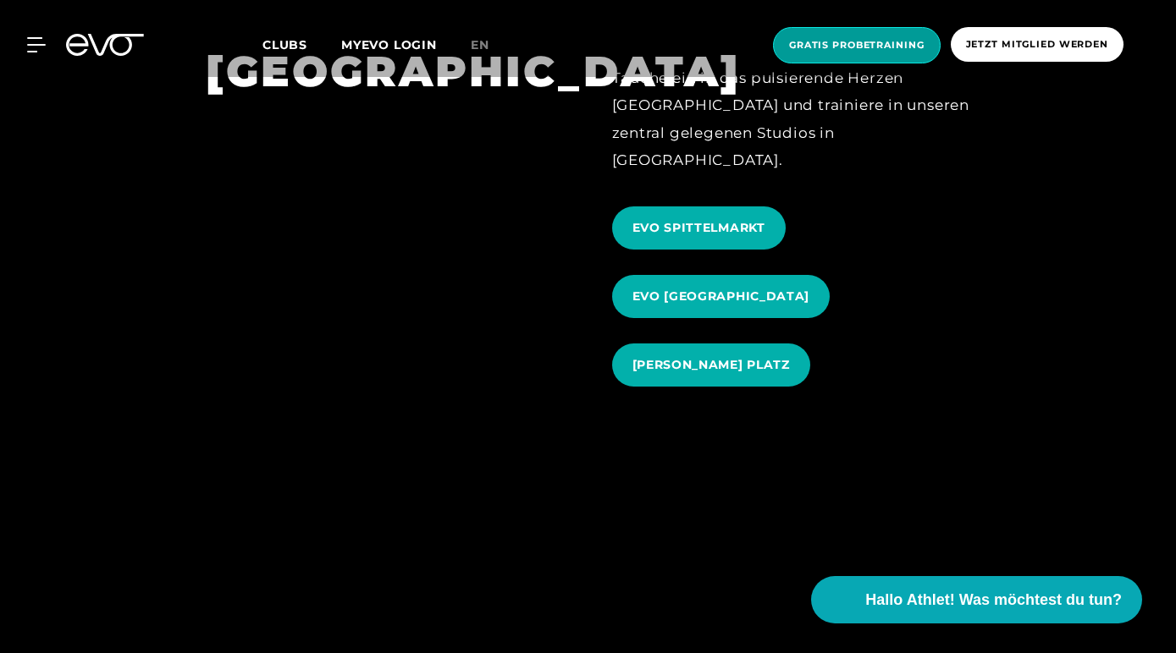 This screenshot has height=653, width=1176. Describe the element at coordinates (857, 45) in the screenshot. I see `a: Gratis Probetraining` at that location.